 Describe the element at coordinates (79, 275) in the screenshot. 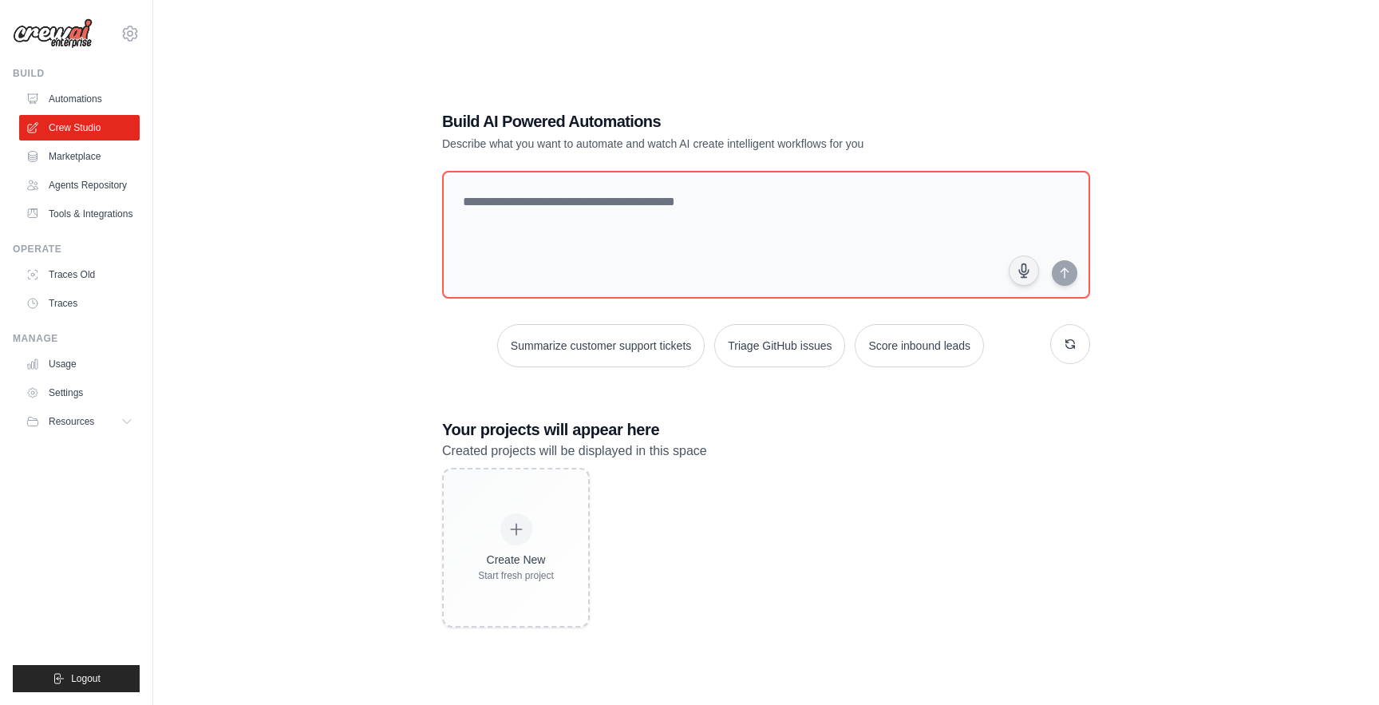

I see `a: Traces Old` at that location.